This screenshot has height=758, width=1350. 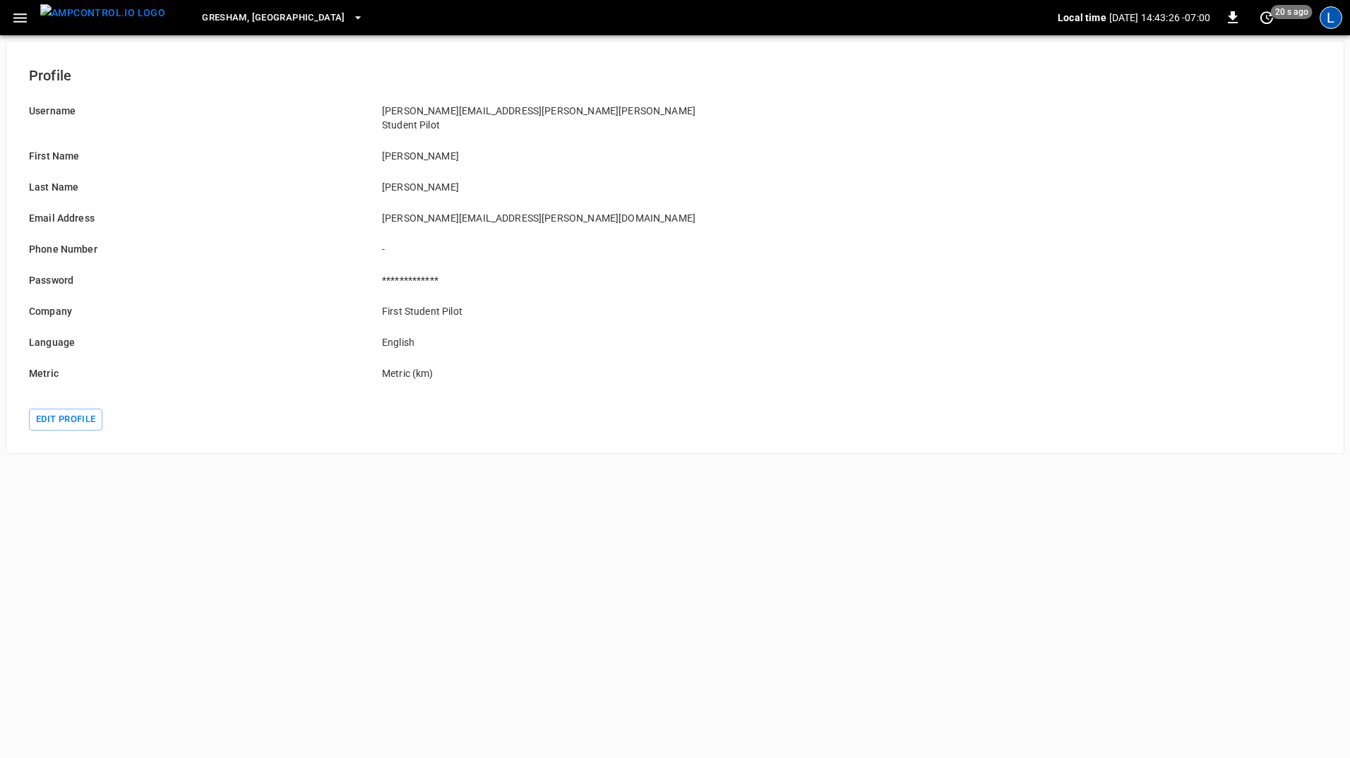 I want to click on label: Company, so click(x=50, y=311).